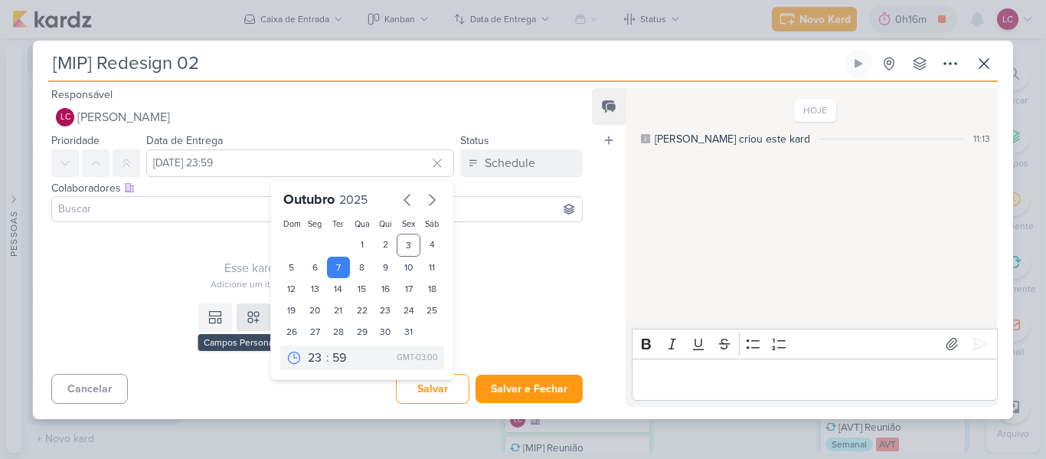  What do you see at coordinates (521, 163) in the screenshot?
I see `button: Schedule` at bounding box center [521, 163].